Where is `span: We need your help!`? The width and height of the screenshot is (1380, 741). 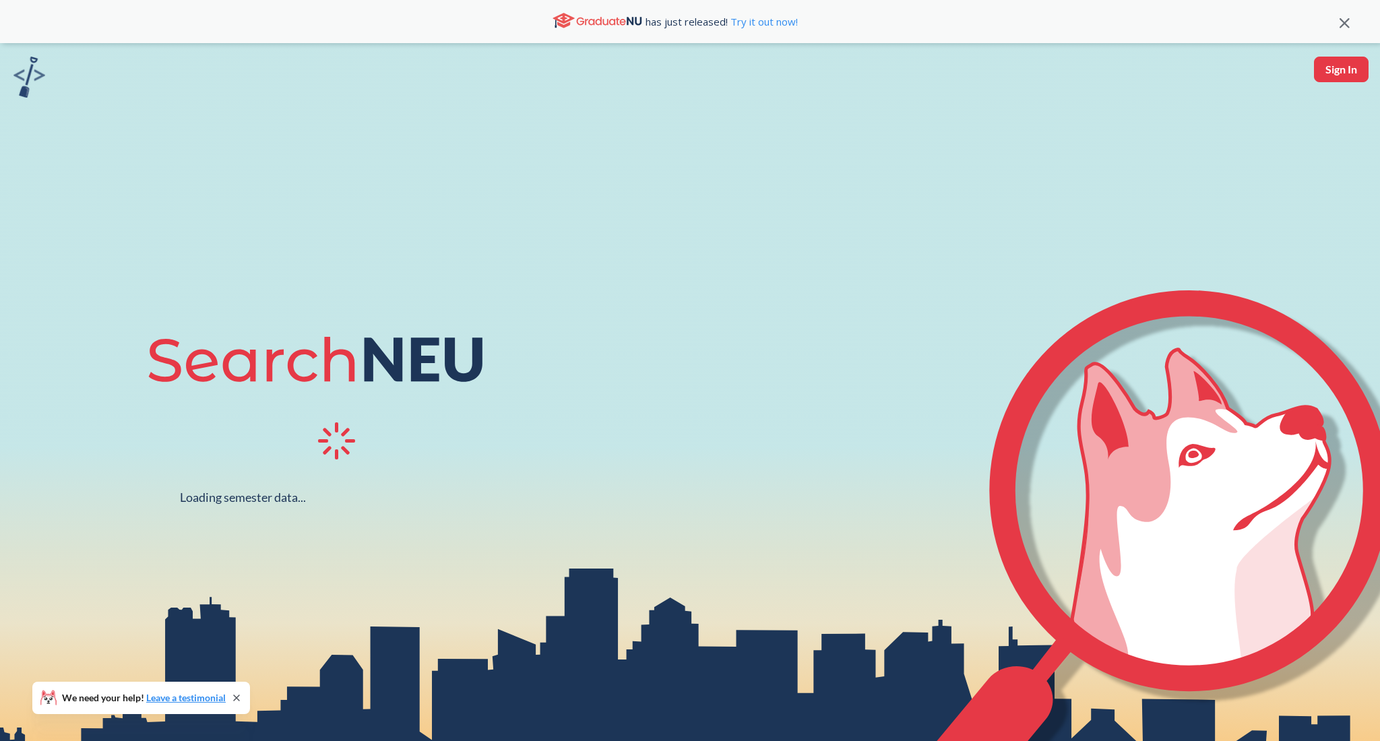
span: We need your help! is located at coordinates (143, 698).